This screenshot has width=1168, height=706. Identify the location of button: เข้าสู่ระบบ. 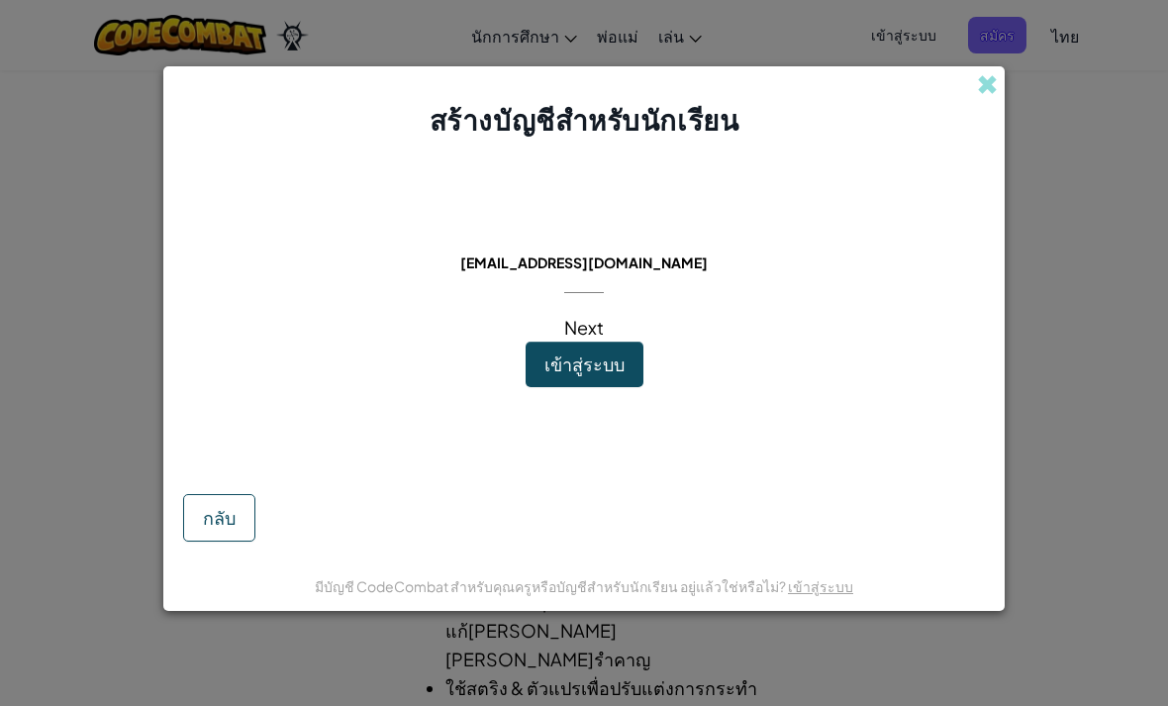
(584, 364).